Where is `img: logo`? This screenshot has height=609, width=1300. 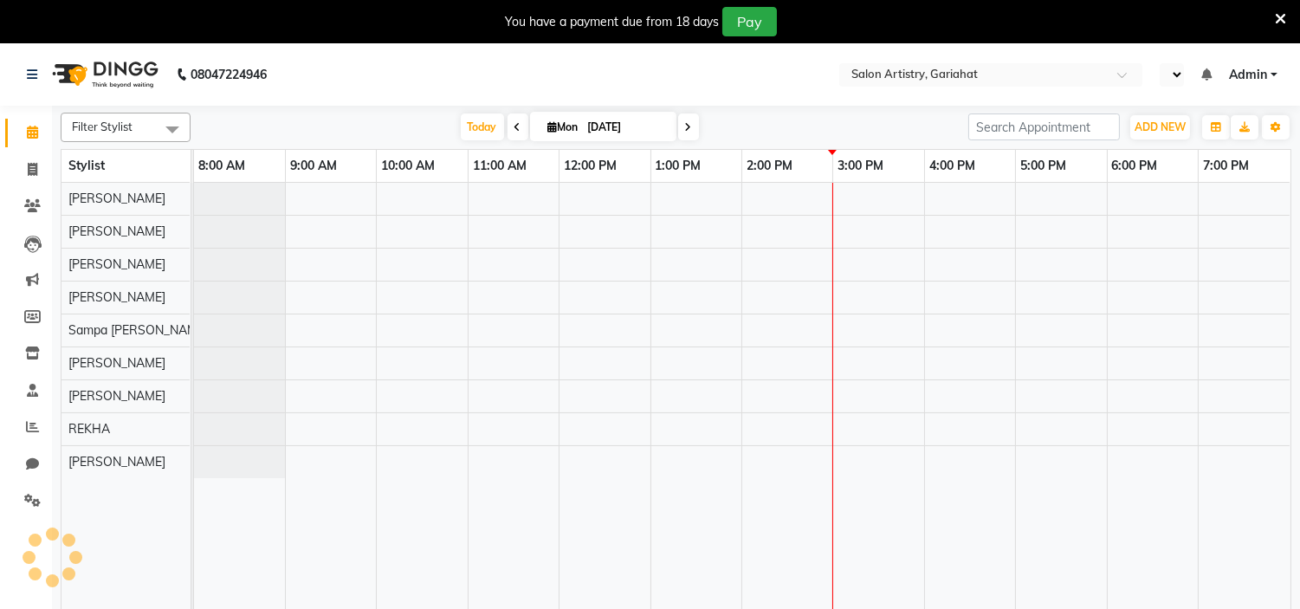 img: logo is located at coordinates (103, 74).